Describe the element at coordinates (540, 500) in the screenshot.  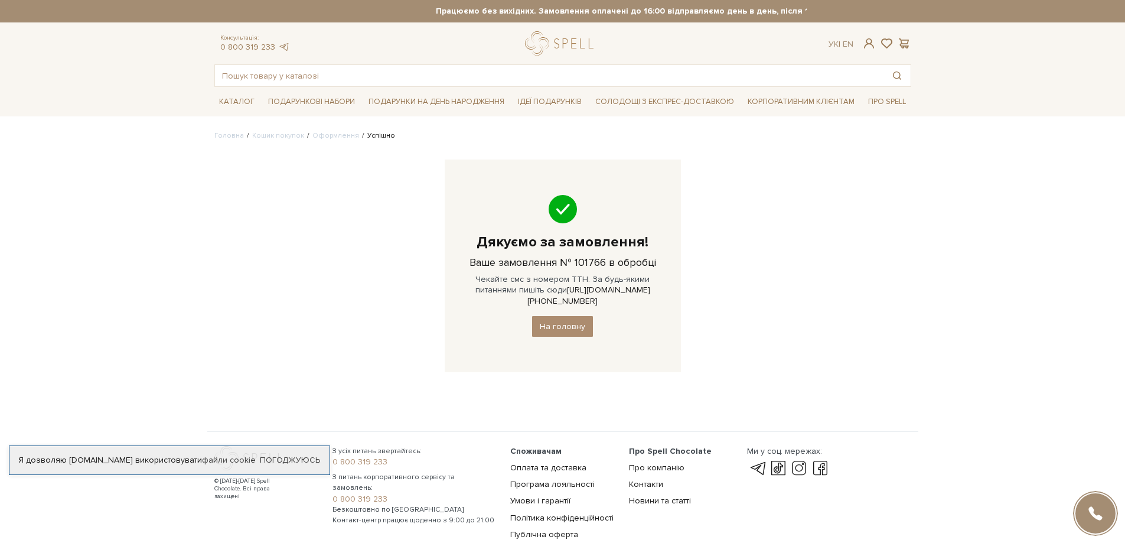
I see `a: Умови і гарантії` at that location.